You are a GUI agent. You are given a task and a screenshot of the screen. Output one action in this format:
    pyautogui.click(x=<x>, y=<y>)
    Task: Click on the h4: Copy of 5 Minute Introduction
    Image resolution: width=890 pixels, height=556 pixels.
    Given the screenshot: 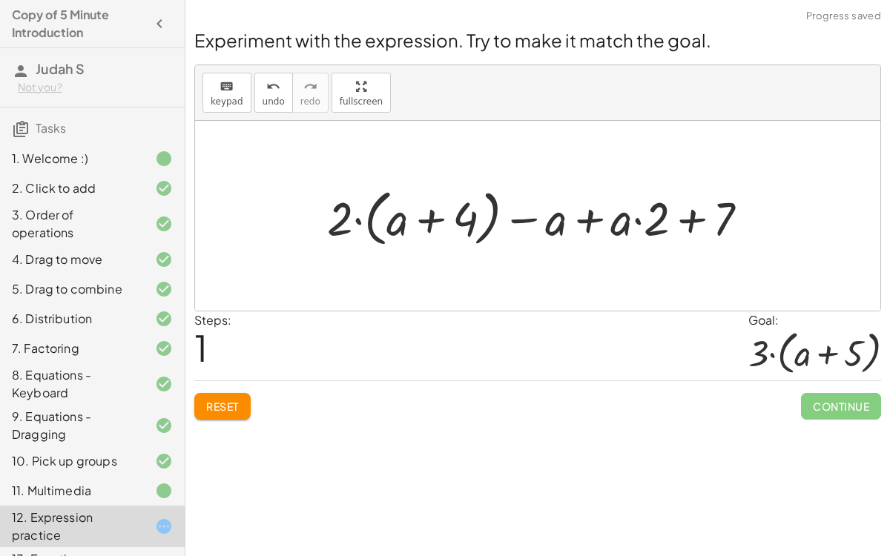 What is the action you would take?
    pyautogui.click(x=79, y=24)
    